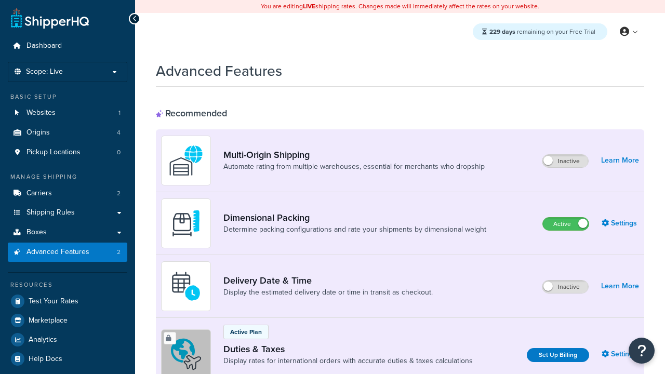  Describe the element at coordinates (191, 113) in the screenshot. I see `div: Recommended` at that location.